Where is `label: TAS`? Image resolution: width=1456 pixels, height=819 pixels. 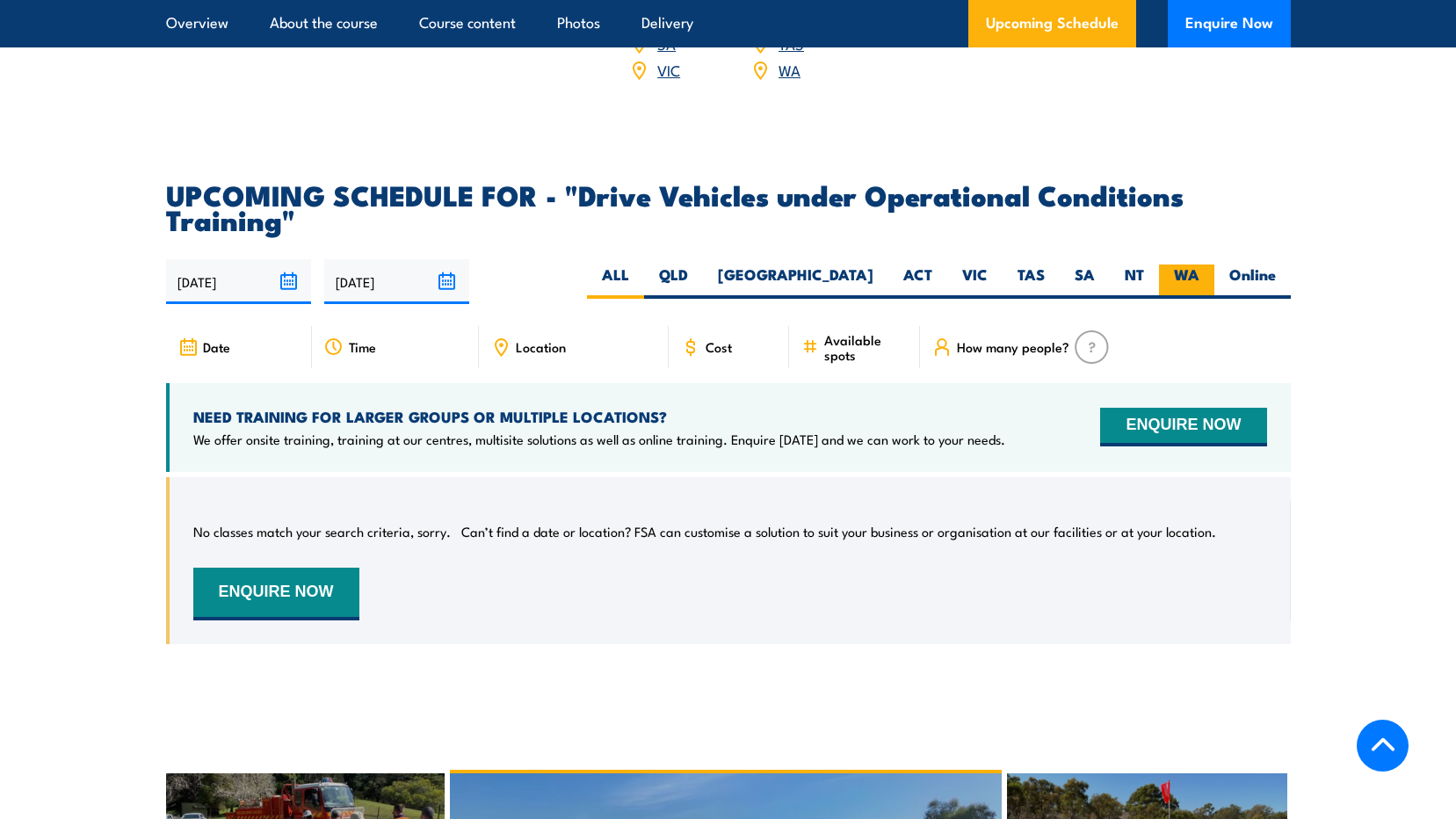
label: TAS is located at coordinates (1031, 281).